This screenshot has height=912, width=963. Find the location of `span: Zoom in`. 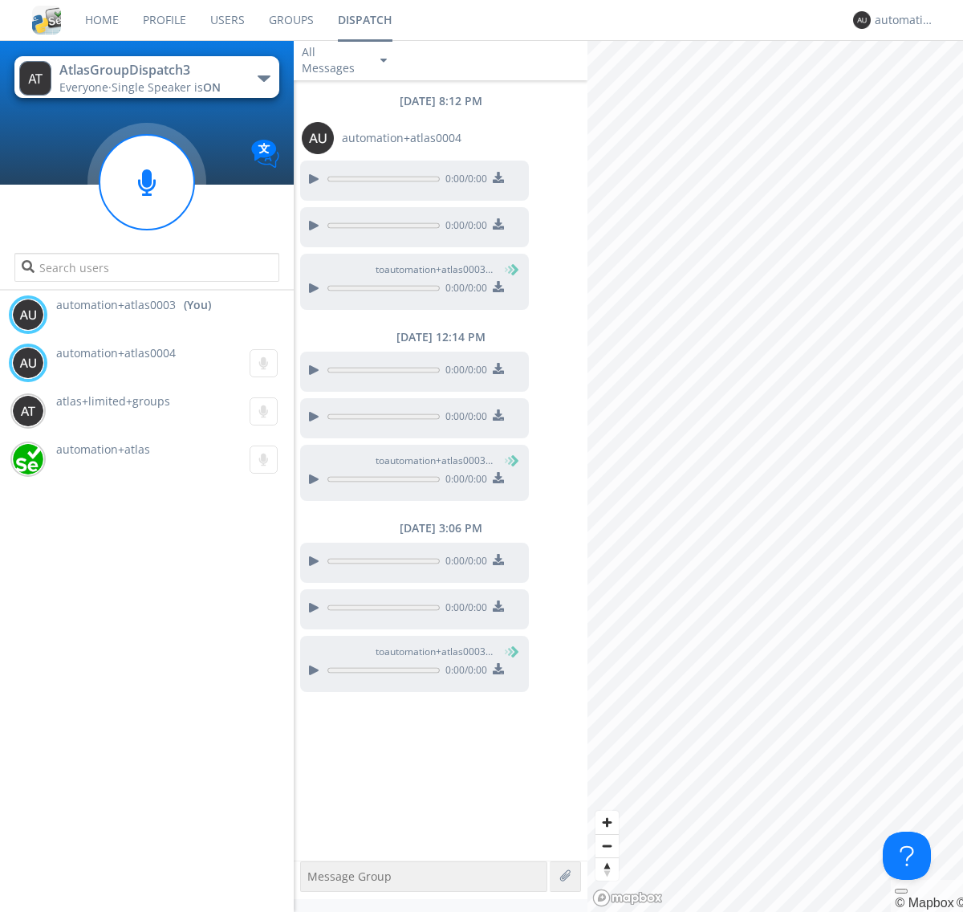

span: Zoom in is located at coordinates (607, 822).